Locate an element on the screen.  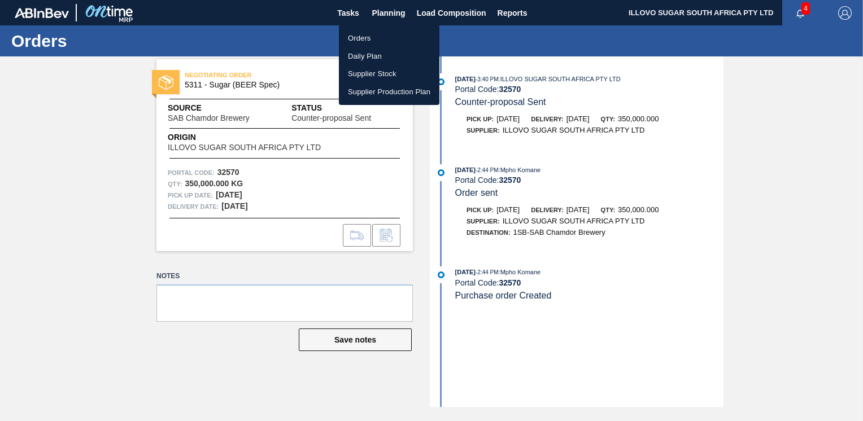
li: Orders is located at coordinates (389, 38).